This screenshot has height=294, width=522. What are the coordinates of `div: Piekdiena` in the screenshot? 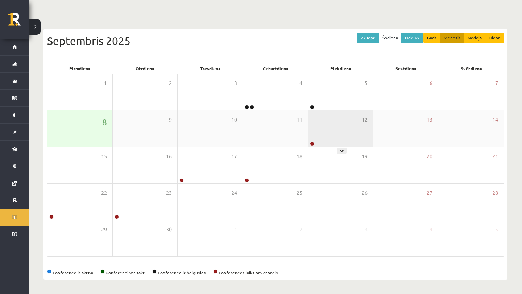 It's located at (341, 69).